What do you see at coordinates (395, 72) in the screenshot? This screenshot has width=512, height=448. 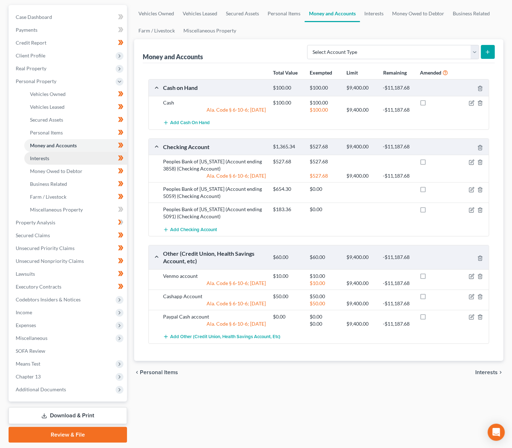 I see `strong: Remaining` at bounding box center [395, 72].